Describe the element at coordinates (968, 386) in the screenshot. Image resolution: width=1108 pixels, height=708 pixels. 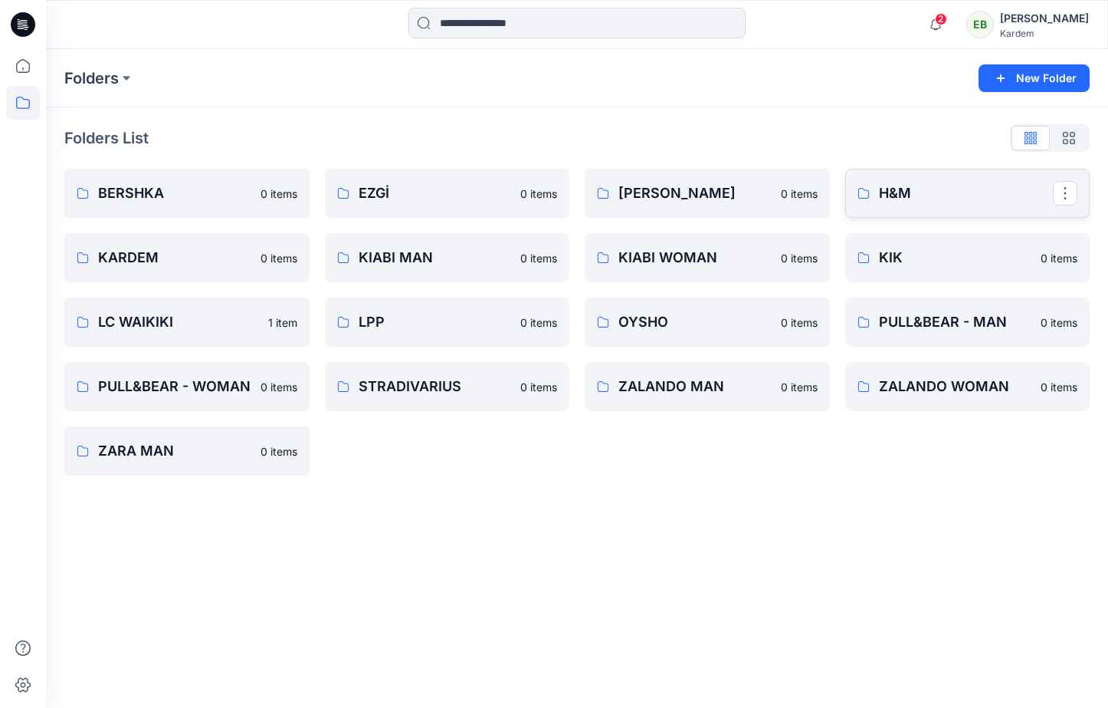
I see `a: ZALANDO WOMAN0 items` at that location.